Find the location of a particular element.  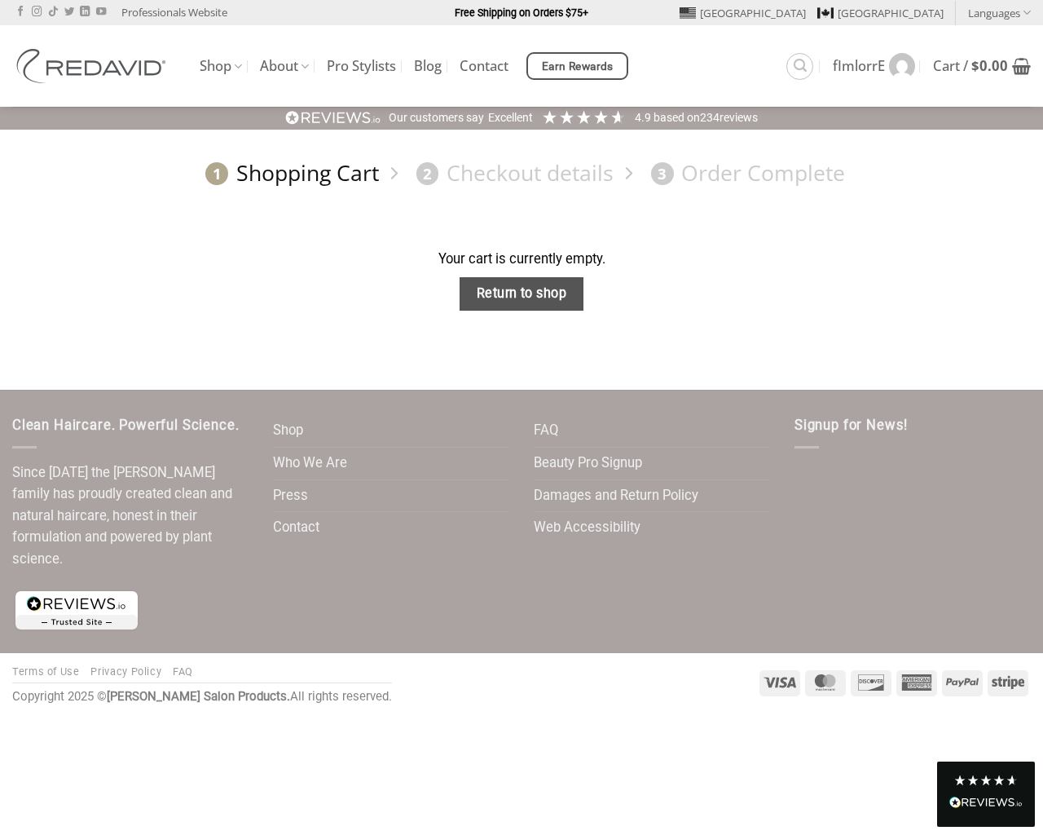

a: Damages and Return Policy is located at coordinates (616, 496).